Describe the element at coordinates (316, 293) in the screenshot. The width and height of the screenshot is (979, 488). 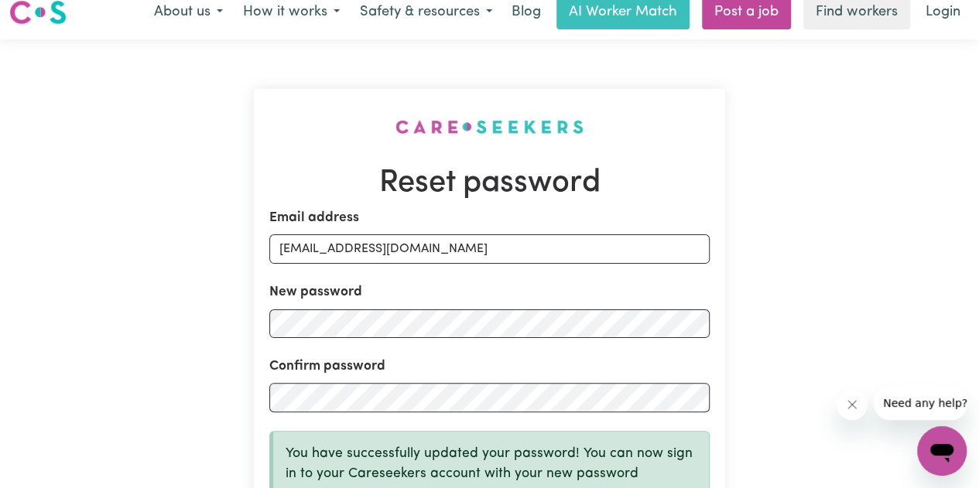
I see `label: New password` at that location.